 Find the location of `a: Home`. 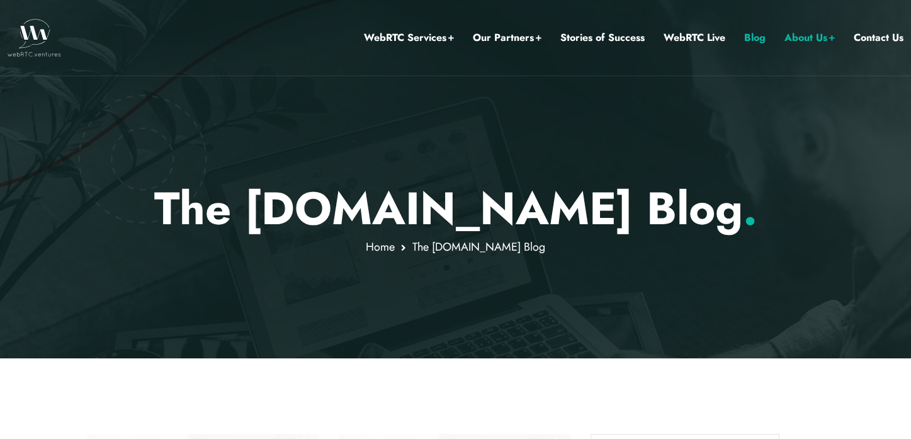

a: Home is located at coordinates (380, 247).